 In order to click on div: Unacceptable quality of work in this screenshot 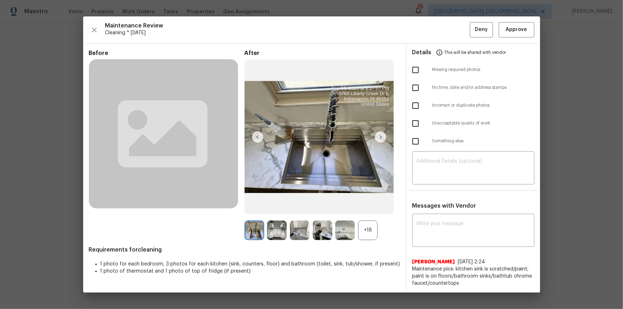, I will do `click(473, 124)`.